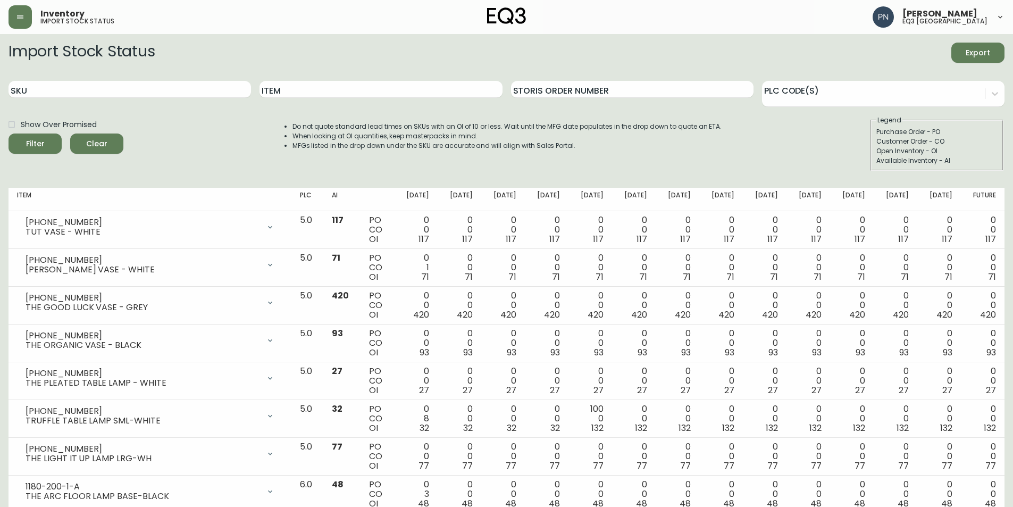  I want to click on span: Clear, so click(97, 144).